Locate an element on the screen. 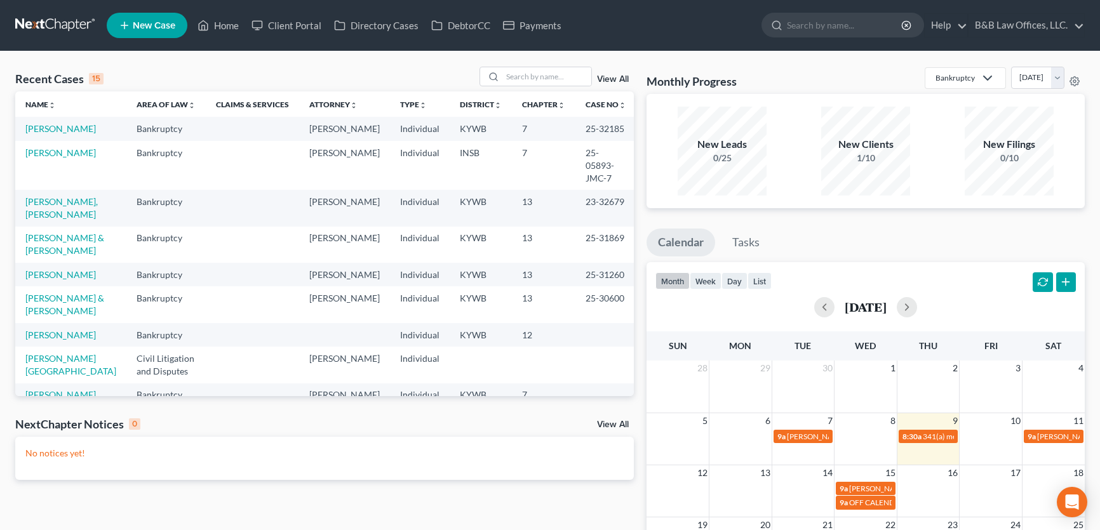 Image resolution: width=1100 pixels, height=530 pixels. div: Bankruptcy is located at coordinates (955, 77).